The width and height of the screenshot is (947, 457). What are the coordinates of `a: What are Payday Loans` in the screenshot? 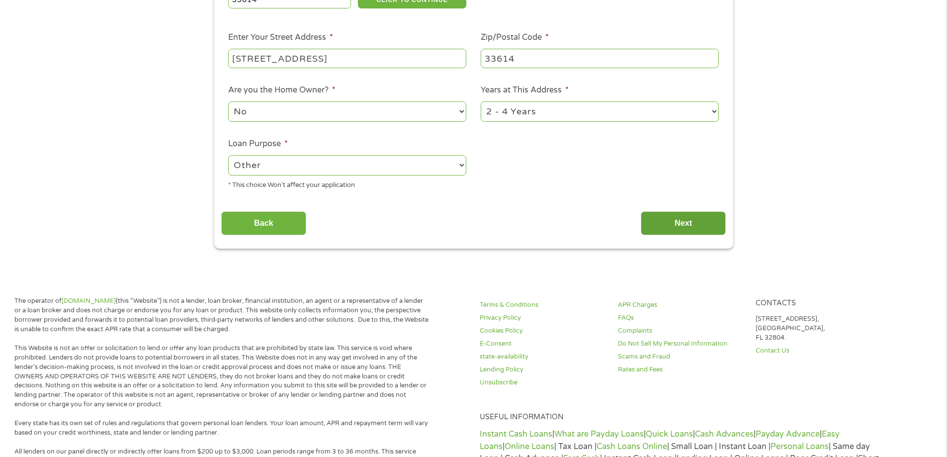 It's located at (599, 434).